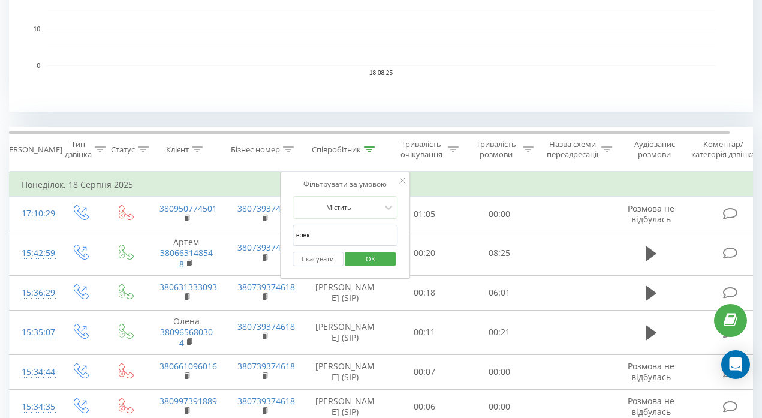 This screenshot has width=762, height=418. Describe the element at coordinates (123, 149) in the screenshot. I see `div: Статус` at that location.